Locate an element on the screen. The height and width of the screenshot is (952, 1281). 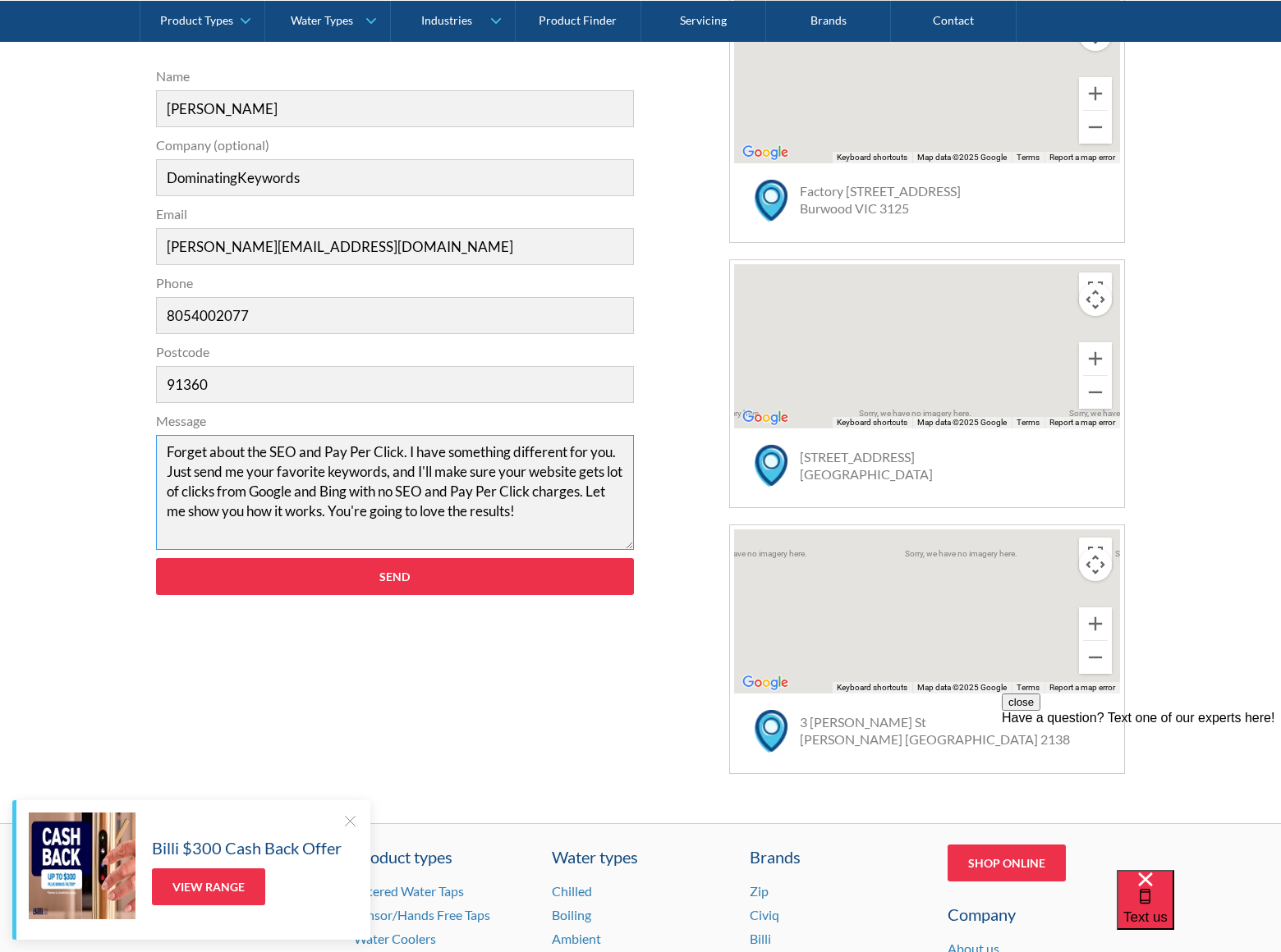
label: Message is located at coordinates (395, 421).